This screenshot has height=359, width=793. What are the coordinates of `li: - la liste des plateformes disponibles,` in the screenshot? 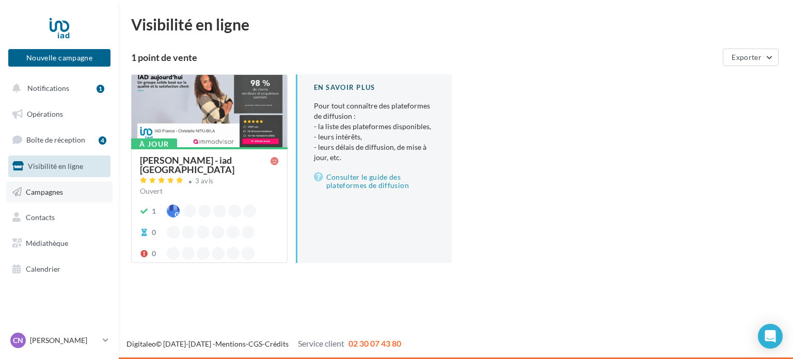 It's located at (375, 126).